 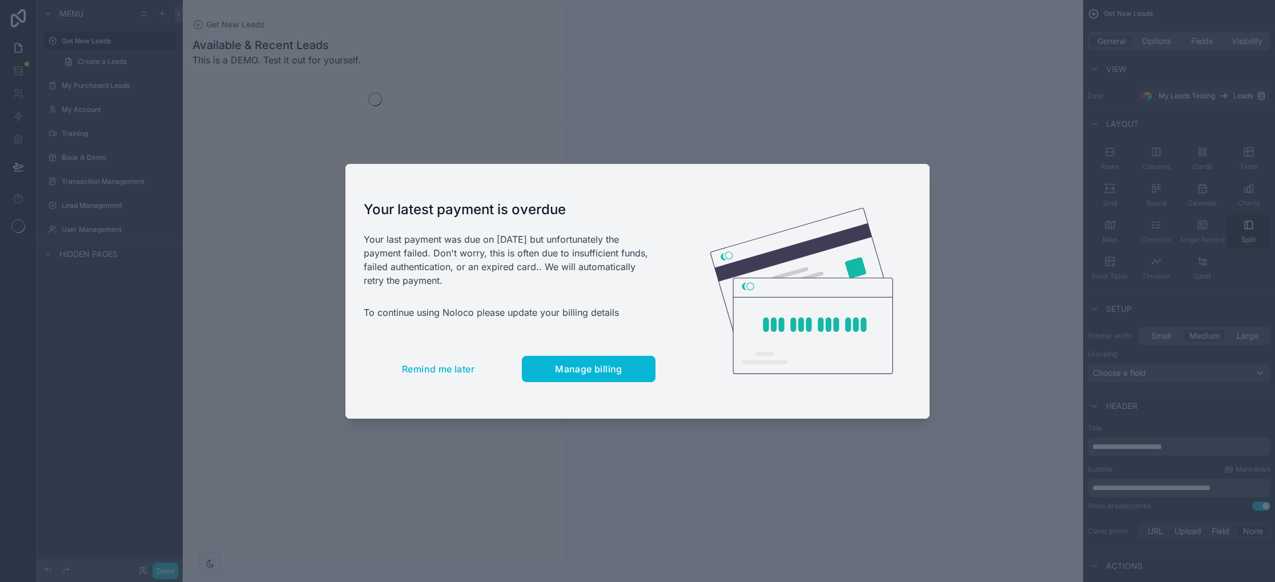 What do you see at coordinates (589, 369) in the screenshot?
I see `button: Manage billing` at bounding box center [589, 369].